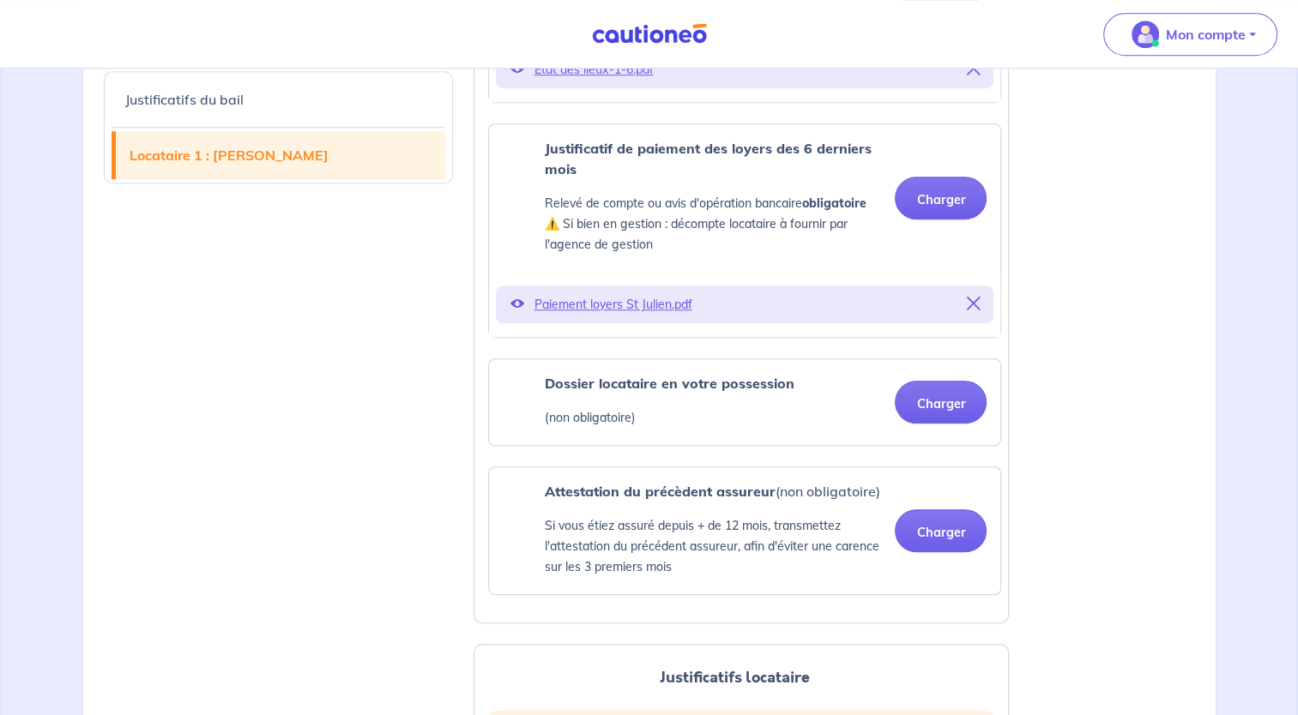 This screenshot has width=1298, height=715. I want to click on strong: Dossier locataire en votre possession, so click(668, 383).